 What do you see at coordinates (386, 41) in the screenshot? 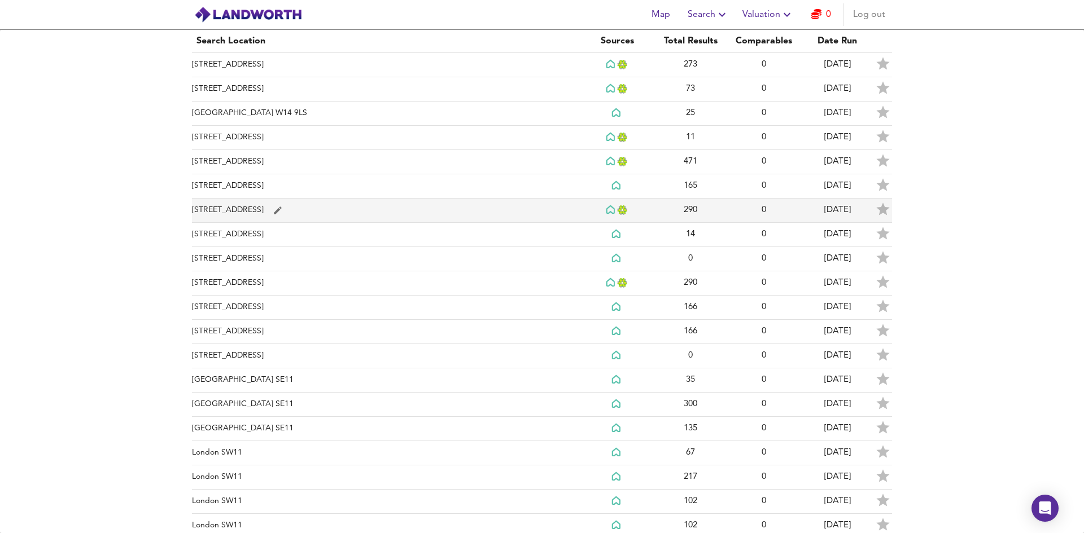
I see `th: Search Location` at bounding box center [386, 41].